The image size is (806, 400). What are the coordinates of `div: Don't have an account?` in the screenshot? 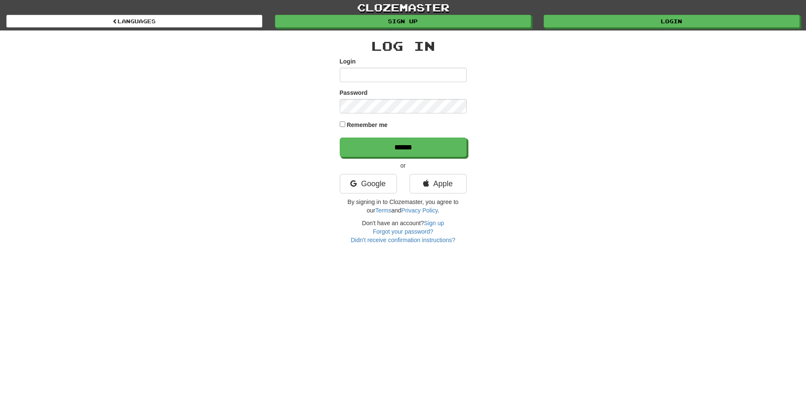 It's located at (403, 232).